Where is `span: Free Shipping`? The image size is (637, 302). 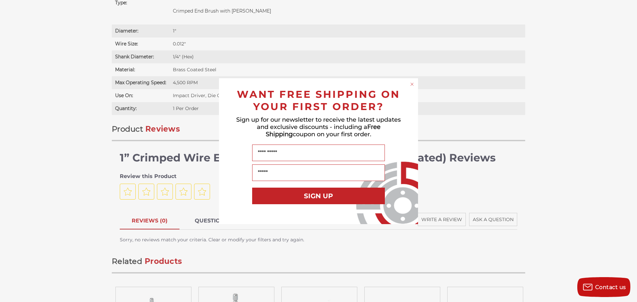 span: Free Shipping is located at coordinates (323, 131).